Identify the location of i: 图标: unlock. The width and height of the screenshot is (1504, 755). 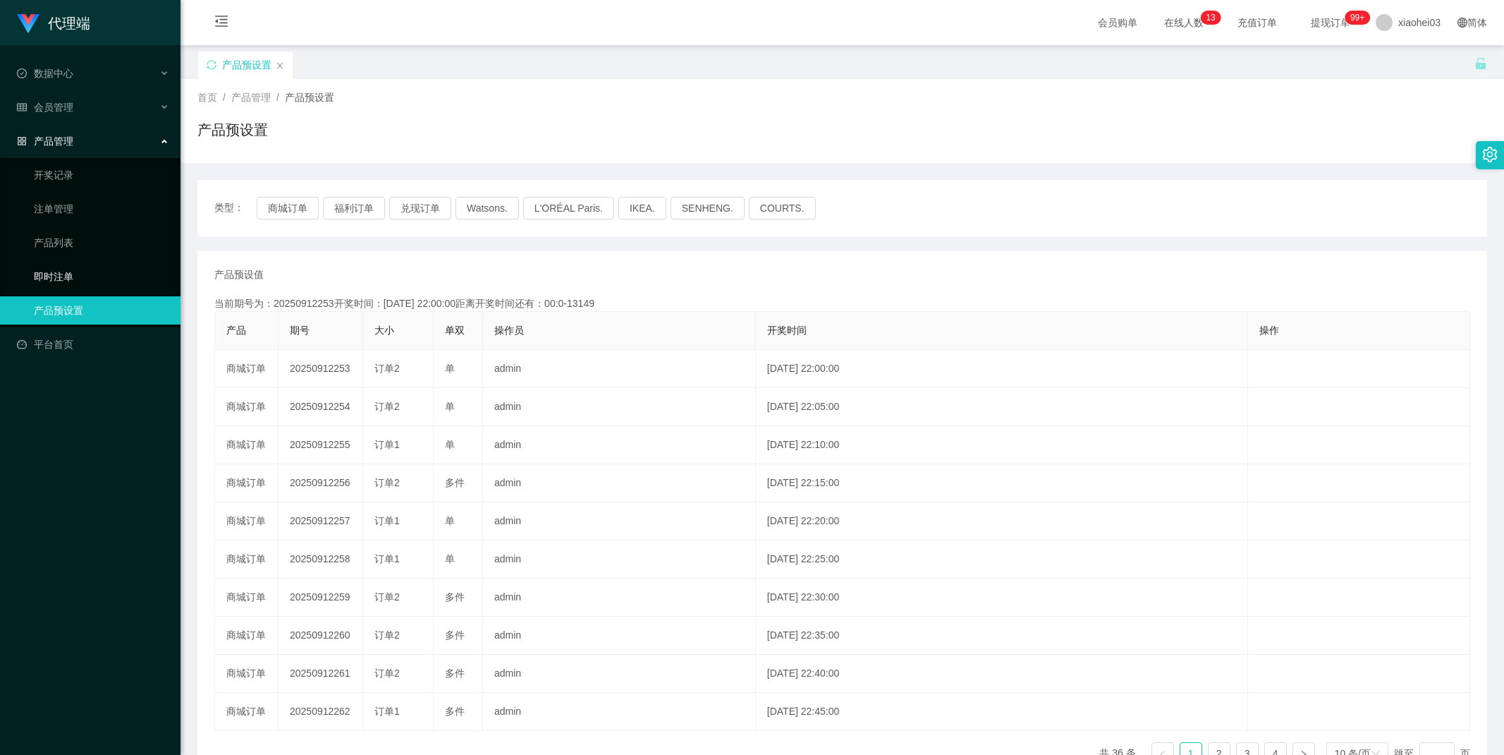
(1481, 63).